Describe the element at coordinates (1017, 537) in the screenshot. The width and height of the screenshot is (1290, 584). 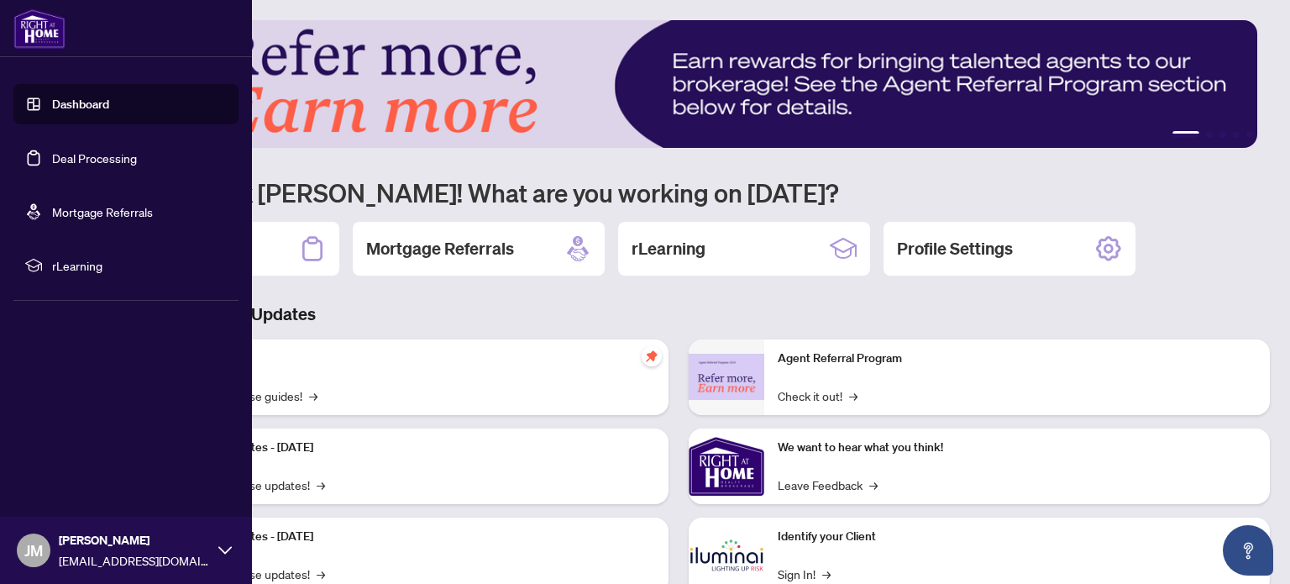
I see `p: Identify your Client` at that location.